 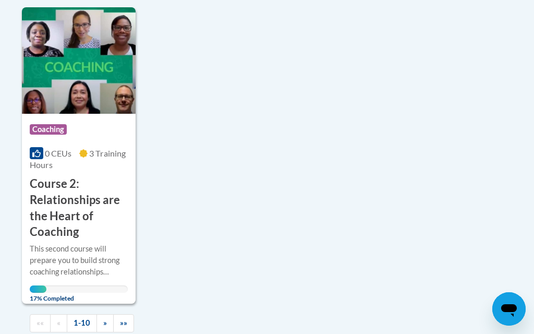 What do you see at coordinates (79, 60) in the screenshot?
I see `img: Course Logo` at bounding box center [79, 60].